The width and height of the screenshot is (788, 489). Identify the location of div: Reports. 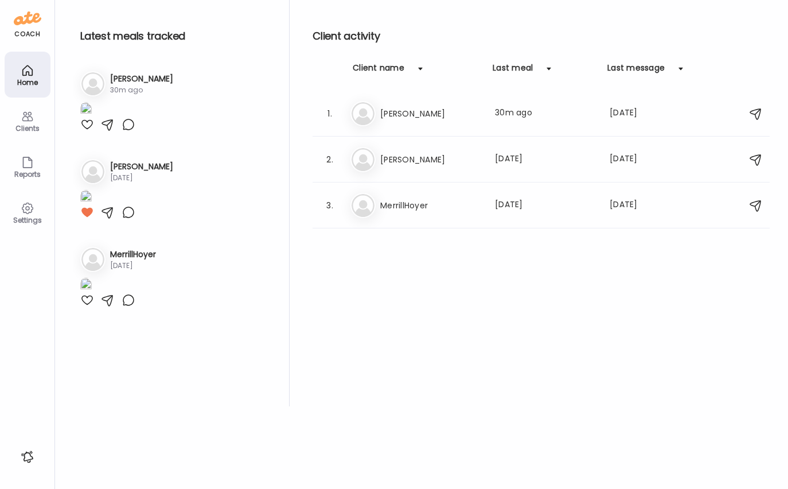
(28, 174).